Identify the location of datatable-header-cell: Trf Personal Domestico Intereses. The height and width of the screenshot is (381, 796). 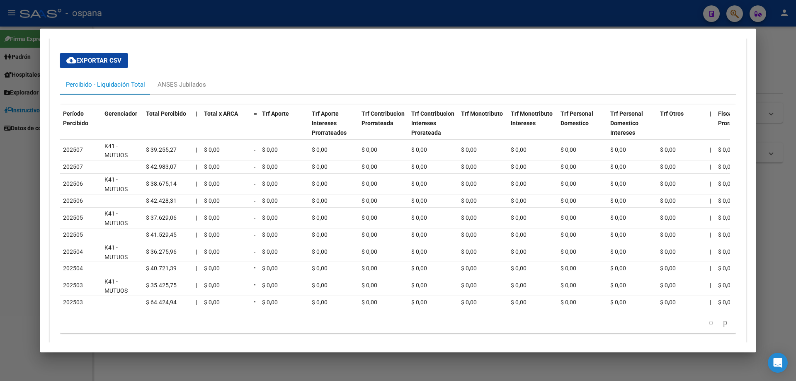
(632, 128).